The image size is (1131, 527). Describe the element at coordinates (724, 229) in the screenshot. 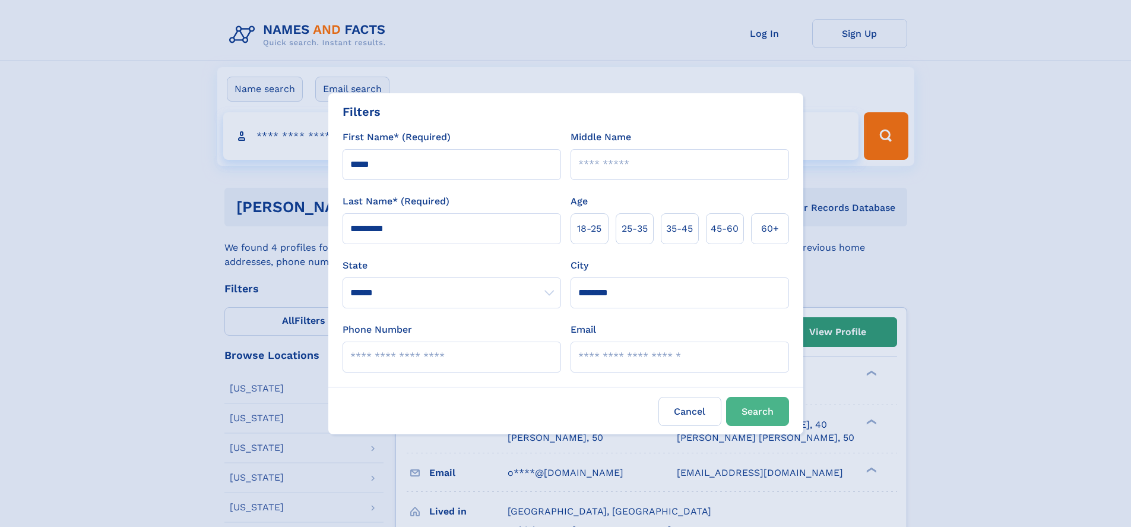

I see `span: 45‑60` at that location.